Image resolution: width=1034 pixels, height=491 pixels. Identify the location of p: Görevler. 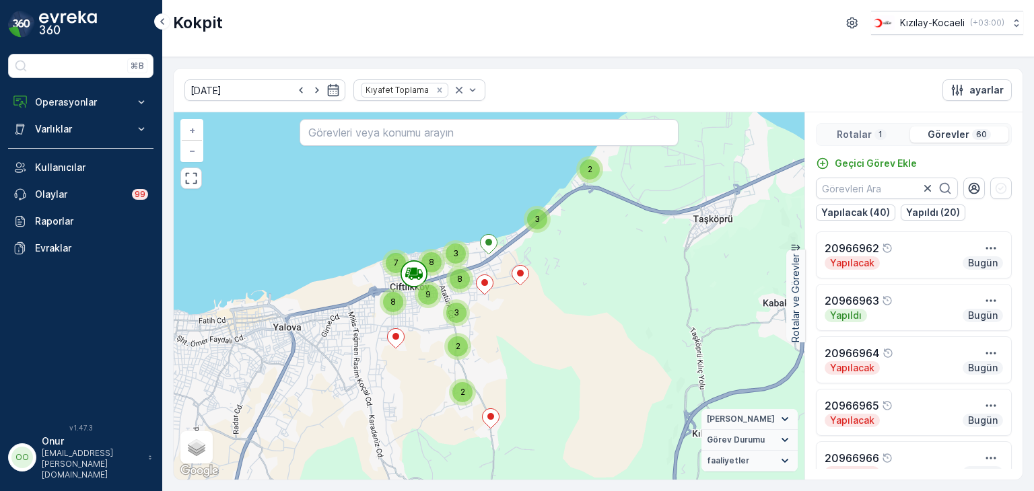
(949, 135).